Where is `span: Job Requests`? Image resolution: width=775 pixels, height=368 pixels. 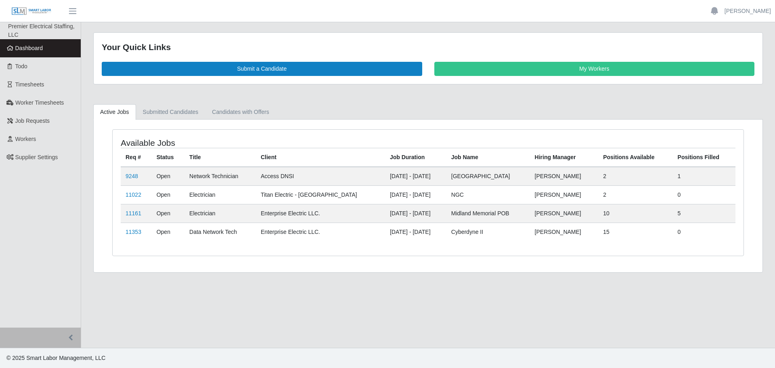
span: Job Requests is located at coordinates (33, 121).